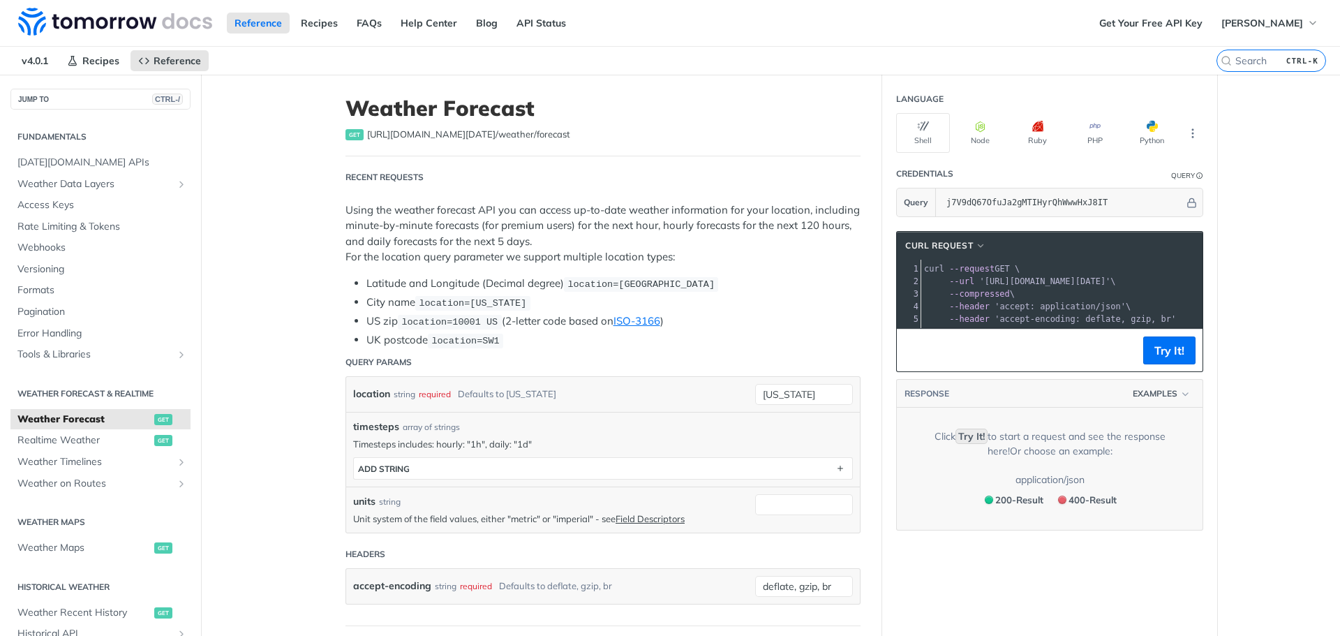 This screenshot has height=636, width=1340. What do you see at coordinates (1200, 176) in the screenshot?
I see `i: Information` at bounding box center [1200, 176].